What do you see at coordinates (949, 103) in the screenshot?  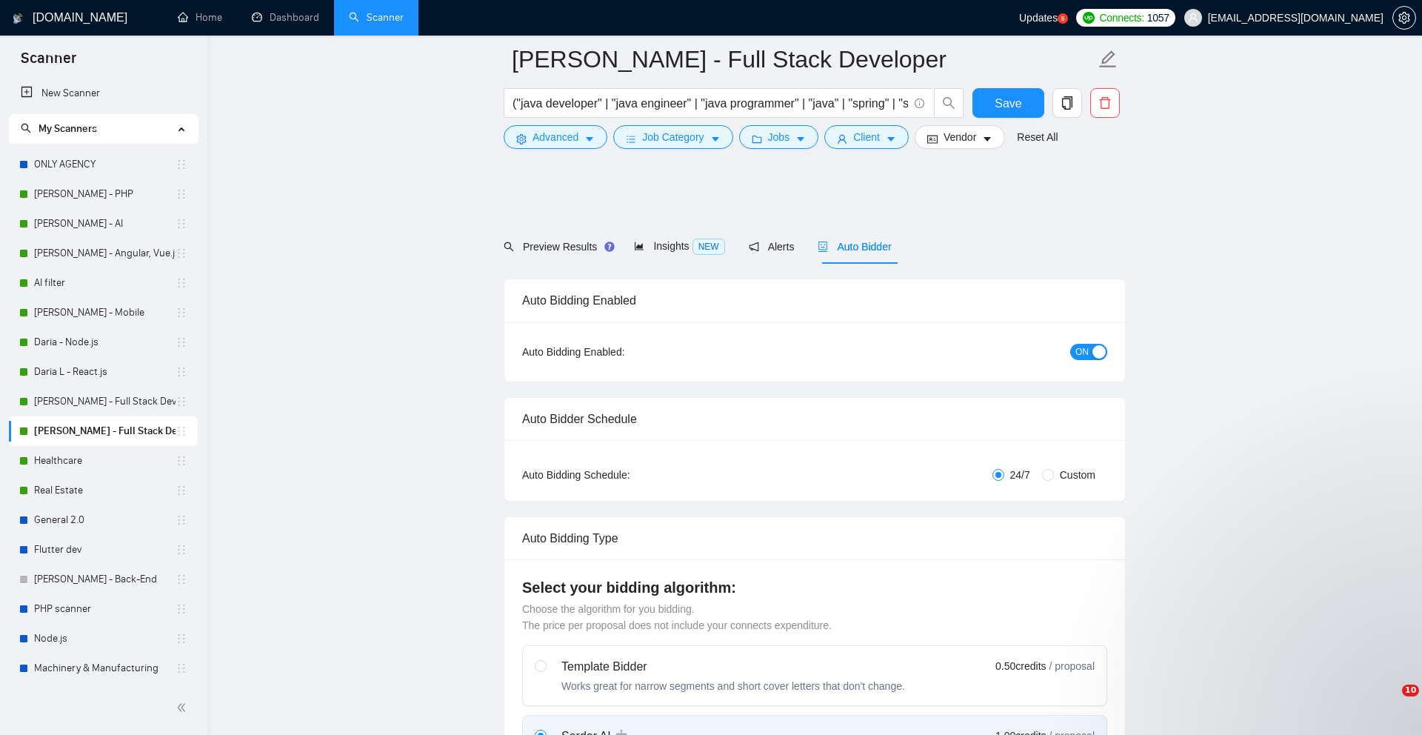 I see `button: search` at bounding box center [949, 103].